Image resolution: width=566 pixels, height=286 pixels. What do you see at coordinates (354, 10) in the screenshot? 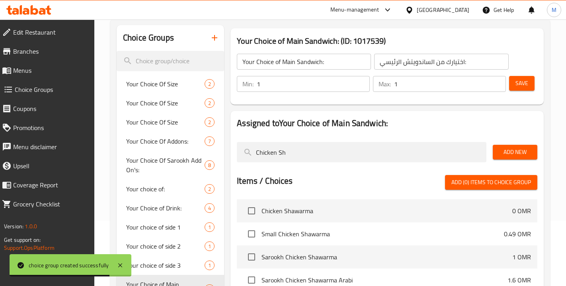
I see `div: Menu-management` at bounding box center [354, 10].